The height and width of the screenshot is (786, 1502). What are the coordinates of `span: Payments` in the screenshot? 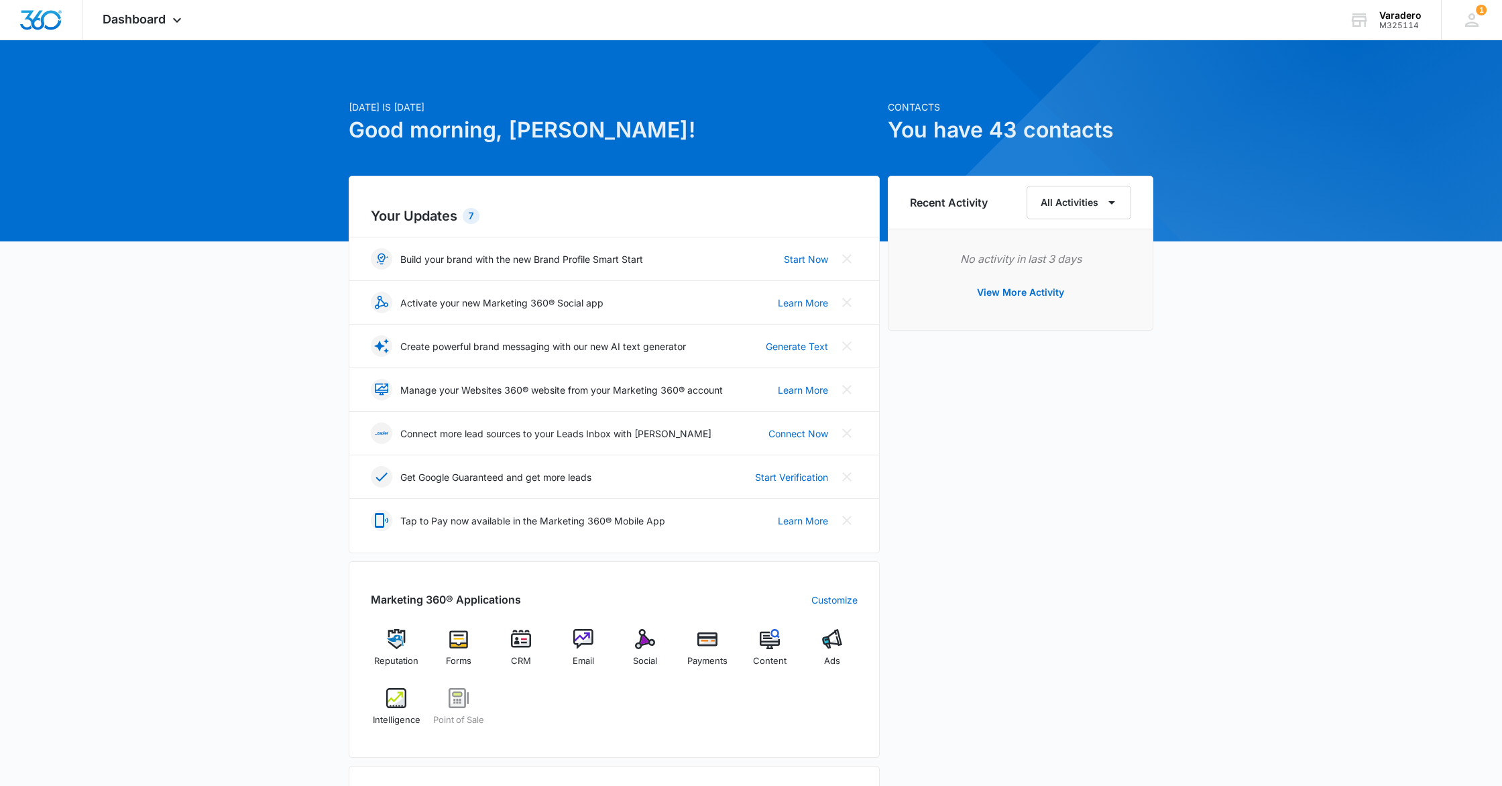 It's located at (707, 661).